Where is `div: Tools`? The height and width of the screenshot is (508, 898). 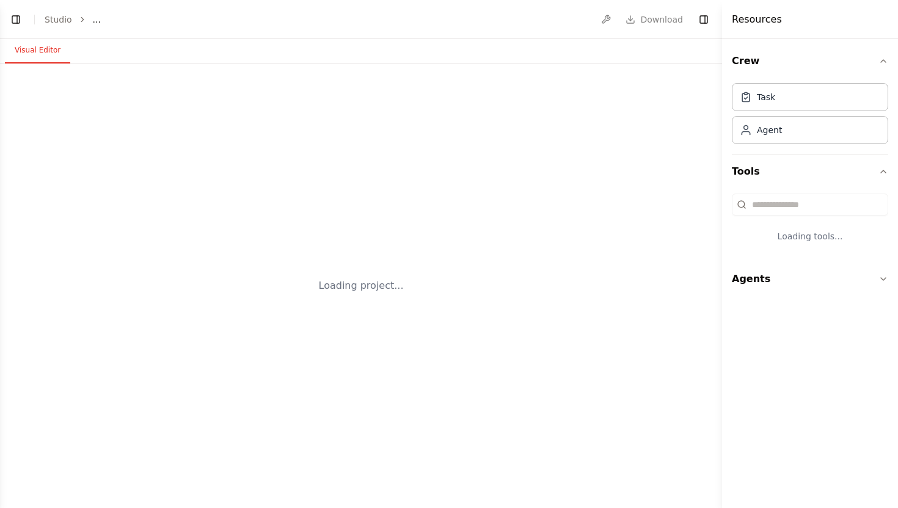
div: Tools is located at coordinates (810, 226).